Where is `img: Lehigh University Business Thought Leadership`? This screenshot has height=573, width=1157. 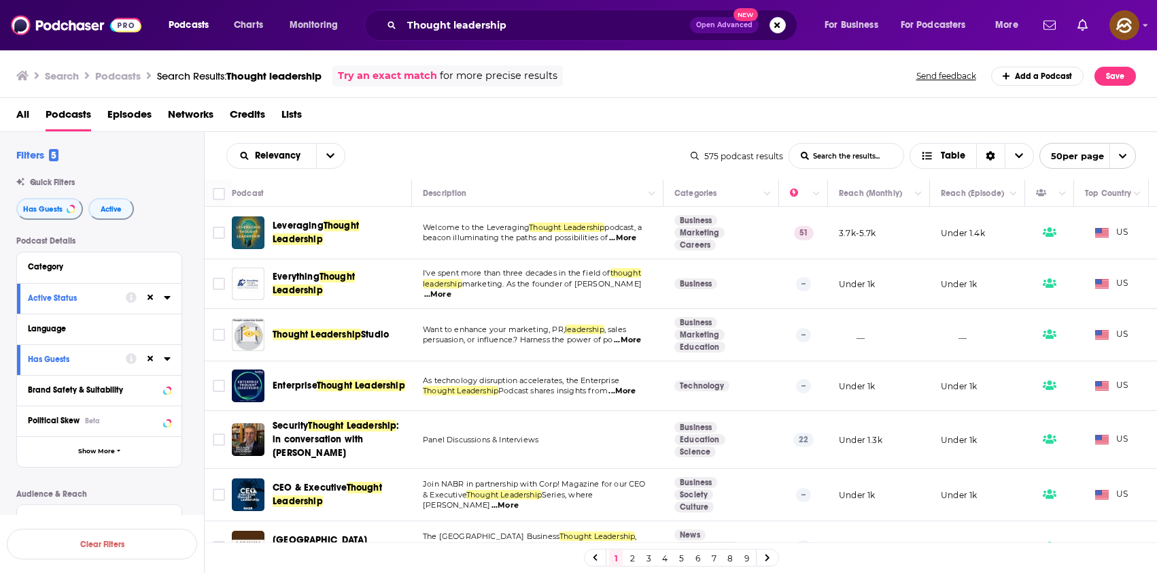 img: Lehigh University Business Thought Leadership is located at coordinates (248, 547).